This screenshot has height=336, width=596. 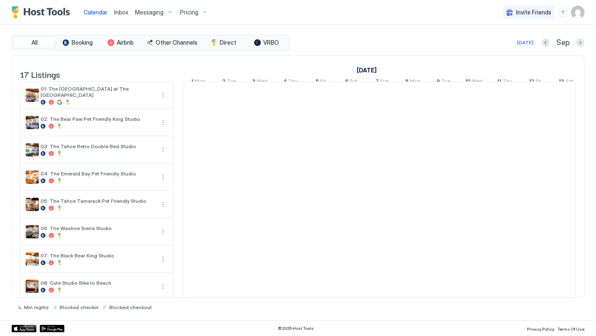 What do you see at coordinates (285, 82) in the screenshot?
I see `span: 4` at bounding box center [285, 82].